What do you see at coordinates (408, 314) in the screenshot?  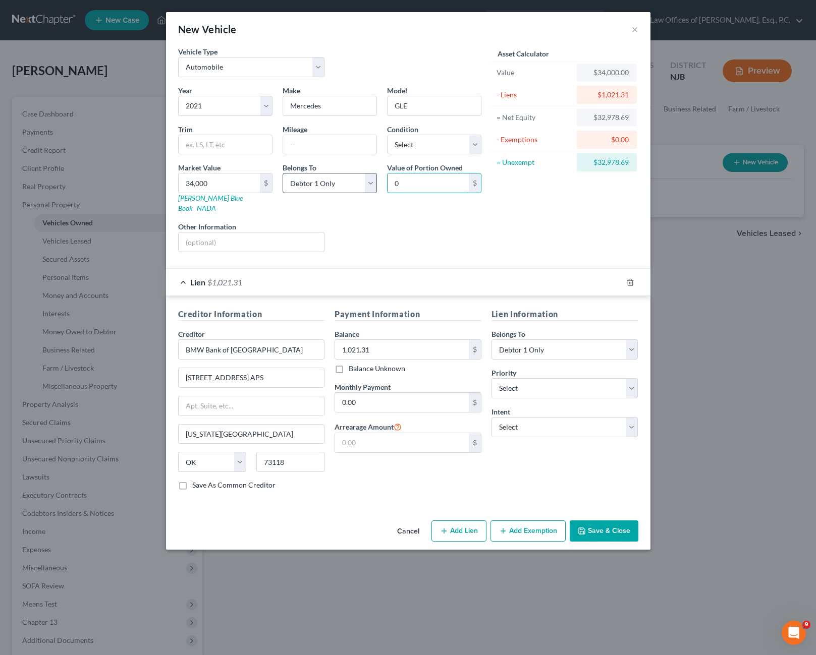 I see `h5: Payment Information` at bounding box center [408, 314].